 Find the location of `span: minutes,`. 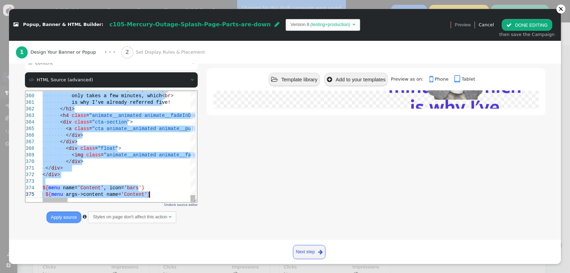

span: minutes, is located at coordinates (107, 5).